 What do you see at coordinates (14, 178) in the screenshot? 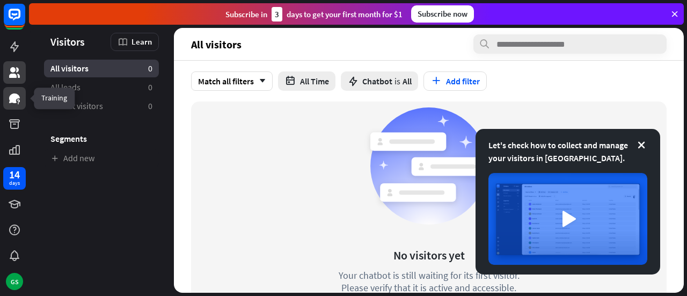
I see `a: 14 days` at bounding box center [14, 178].